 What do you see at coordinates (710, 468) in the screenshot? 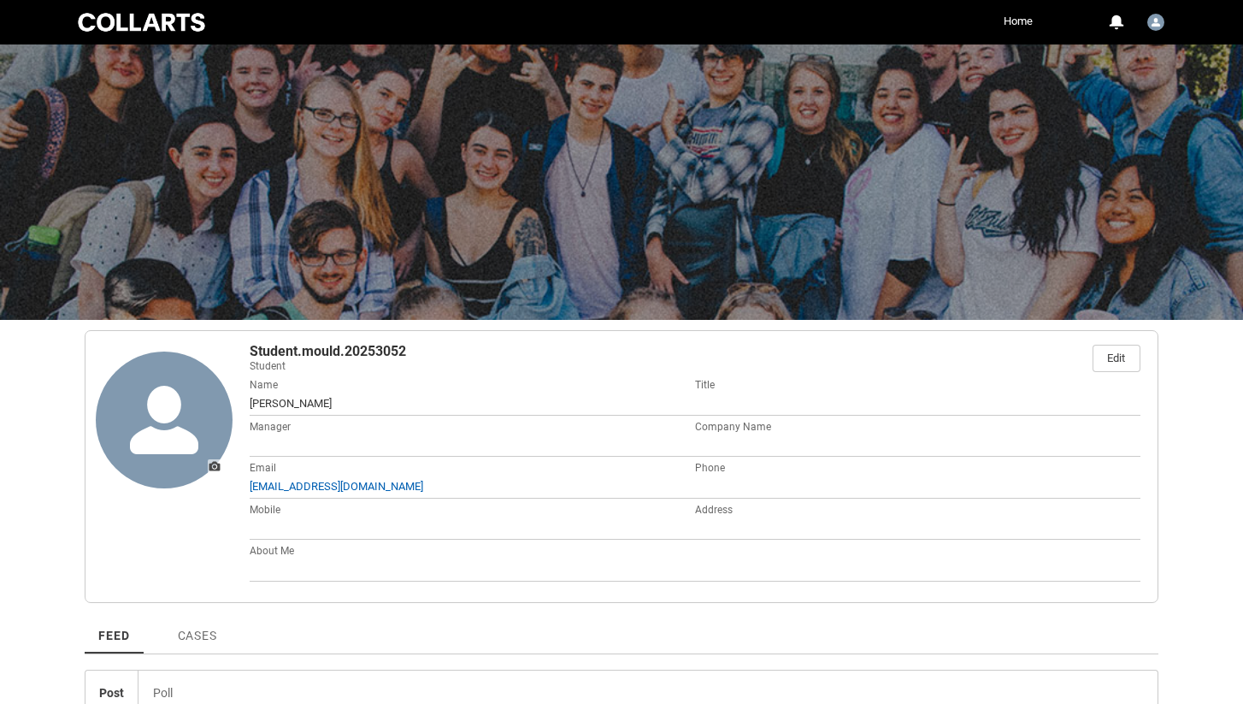
I see `span: Phone` at bounding box center [710, 468].